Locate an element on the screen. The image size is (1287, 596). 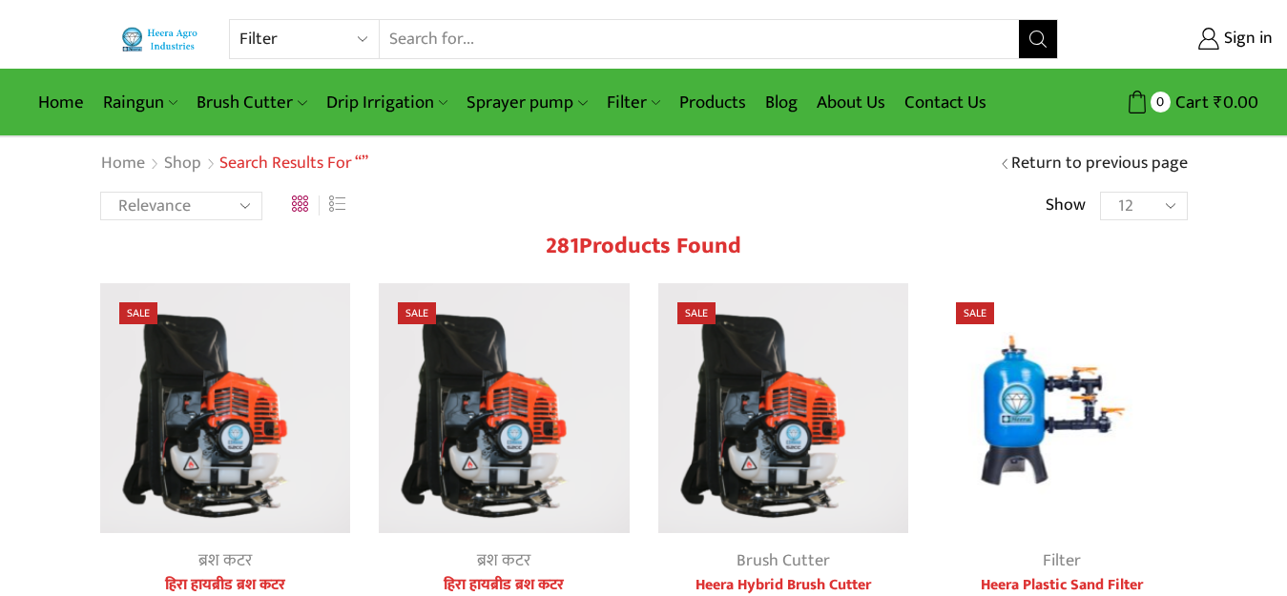
input: Search for... is located at coordinates (700, 39).